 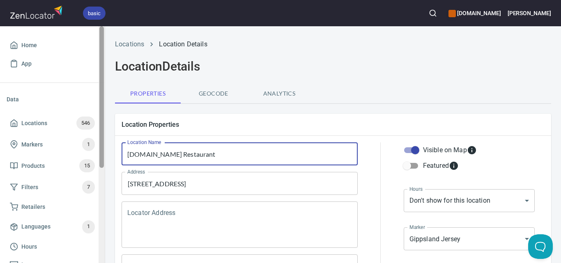 I want to click on a: Languages1, so click(x=52, y=227).